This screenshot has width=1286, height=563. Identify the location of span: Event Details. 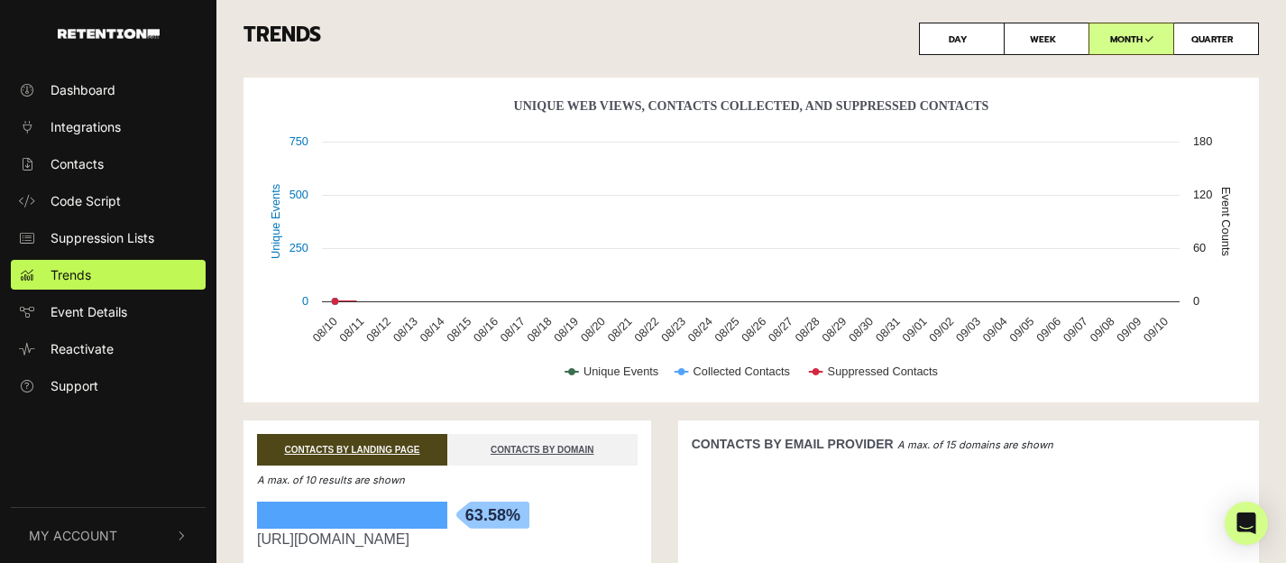
(88, 311).